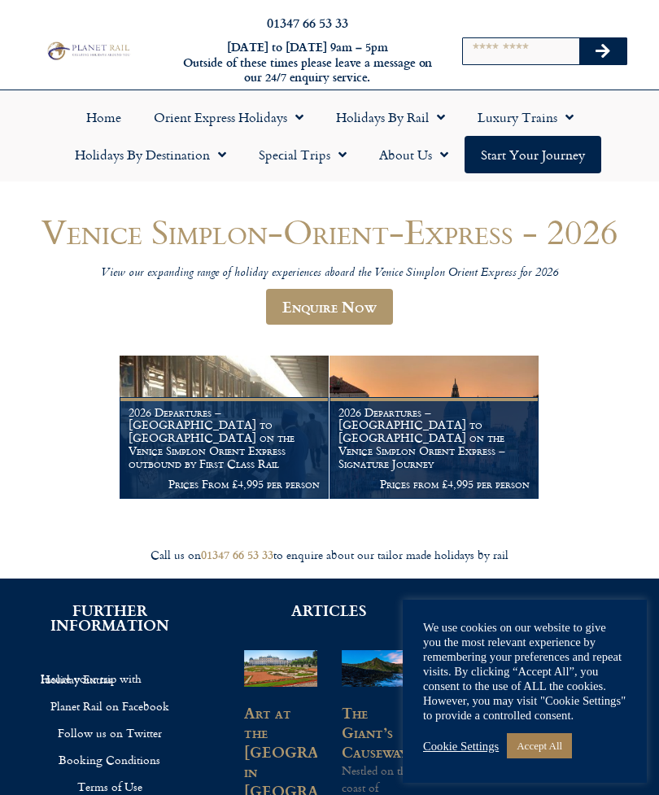 The height and width of the screenshot is (795, 659). Describe the element at coordinates (526, 117) in the screenshot. I see `a: Luxury Trains` at that location.